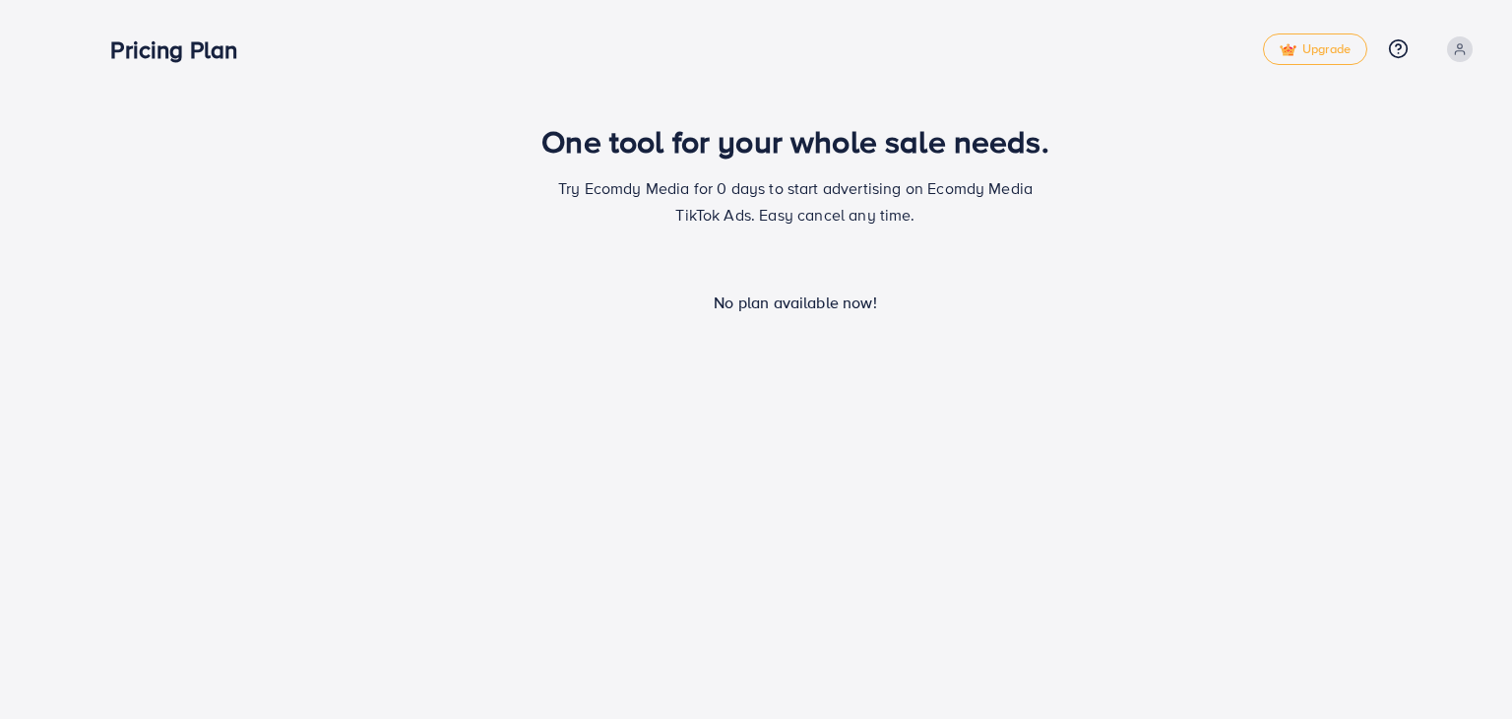 Image resolution: width=1512 pixels, height=719 pixels. I want to click on p: Try Ecomdy Media for 0 days to start advertising on Ecomdy Media TikTok Ads. Easy cancel any time., so click(796, 202).